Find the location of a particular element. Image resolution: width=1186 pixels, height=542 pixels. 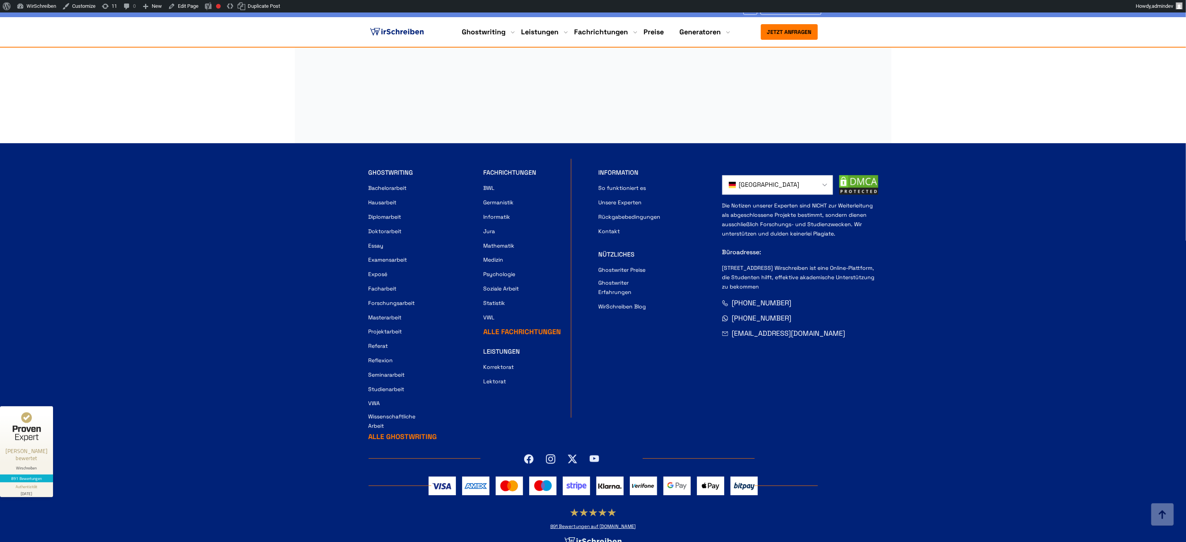

a: Rückgabebedingungen is located at coordinates (629, 217).